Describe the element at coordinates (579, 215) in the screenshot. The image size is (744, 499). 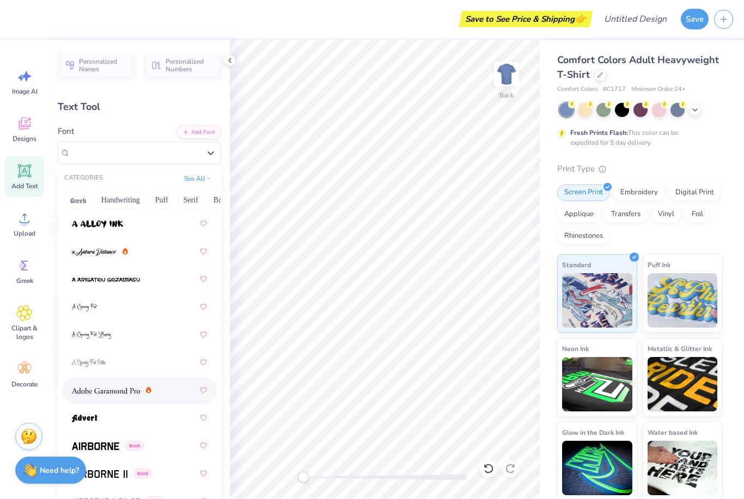
I see `div: Applique` at that location.